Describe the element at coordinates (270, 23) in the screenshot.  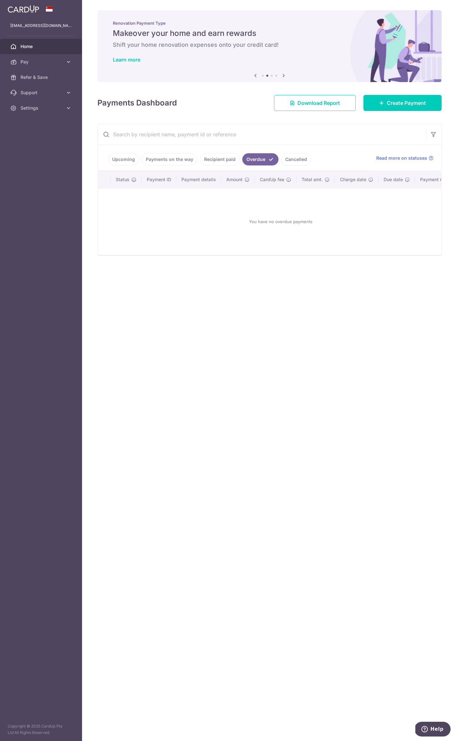
I see `p: Renovation Payment Type` at that location.